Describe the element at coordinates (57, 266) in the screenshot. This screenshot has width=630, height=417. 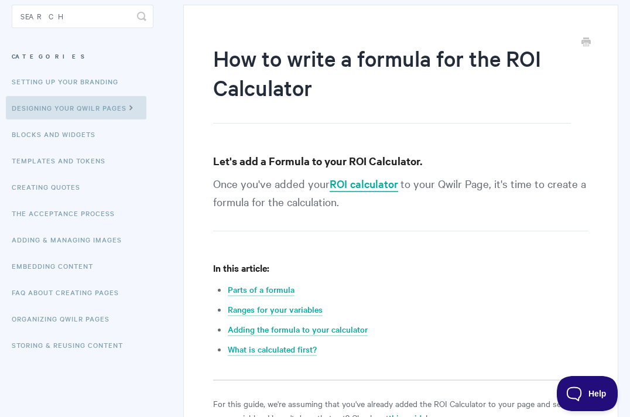
I see `a: Embedding Content` at that location.